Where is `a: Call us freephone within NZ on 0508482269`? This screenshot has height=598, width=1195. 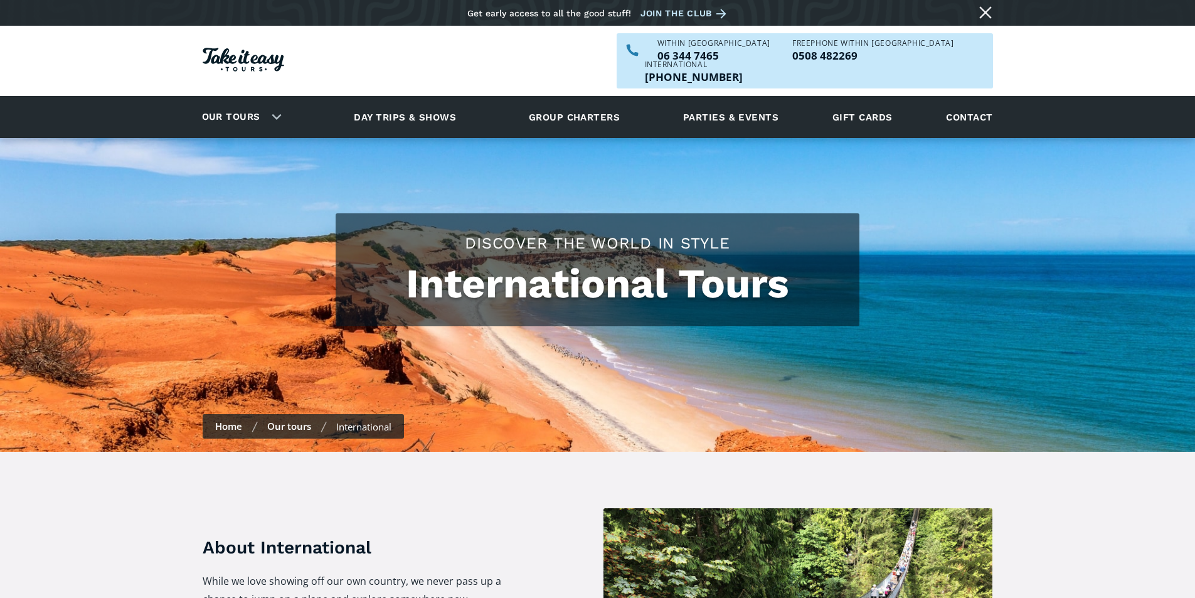
a: Call us freephone within NZ on 0508482269 is located at coordinates (873, 55).